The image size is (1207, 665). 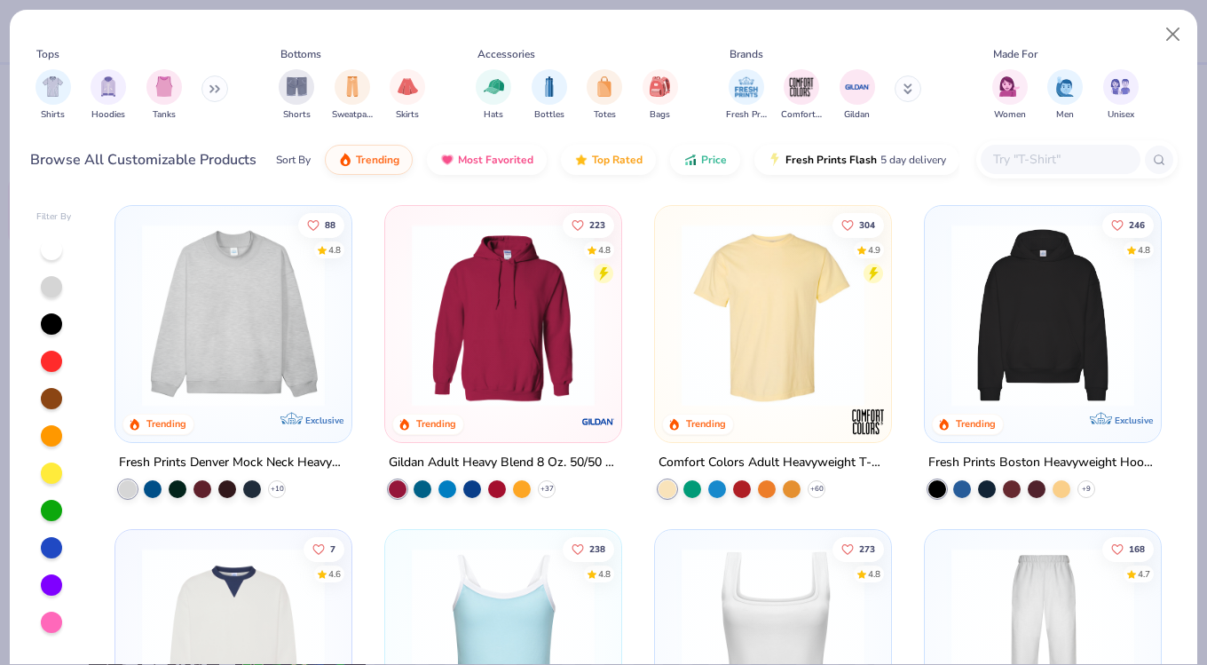 What do you see at coordinates (867, 224) in the screenshot?
I see `span: 304` at bounding box center [867, 224].